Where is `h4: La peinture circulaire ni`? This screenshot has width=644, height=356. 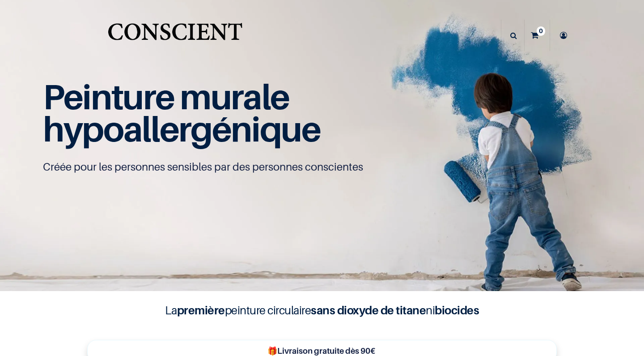 h4: La peinture circulaire ni is located at coordinates (322, 310).